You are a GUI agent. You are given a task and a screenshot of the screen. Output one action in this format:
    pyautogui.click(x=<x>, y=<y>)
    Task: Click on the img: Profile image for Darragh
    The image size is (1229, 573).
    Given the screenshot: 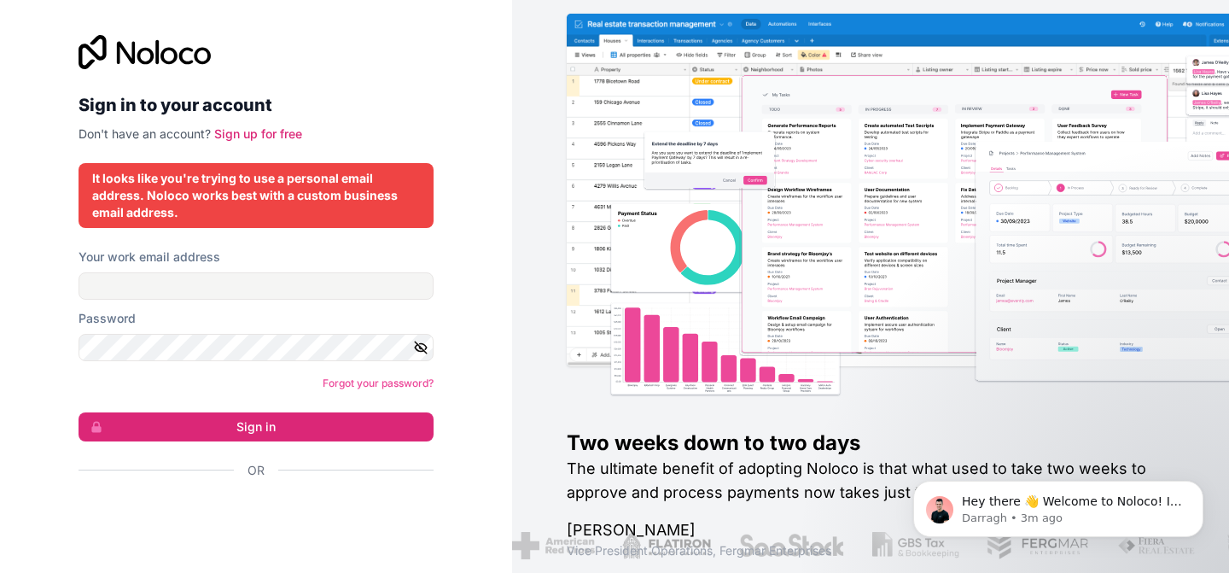 What is the action you would take?
    pyautogui.click(x=52, y=65)
    